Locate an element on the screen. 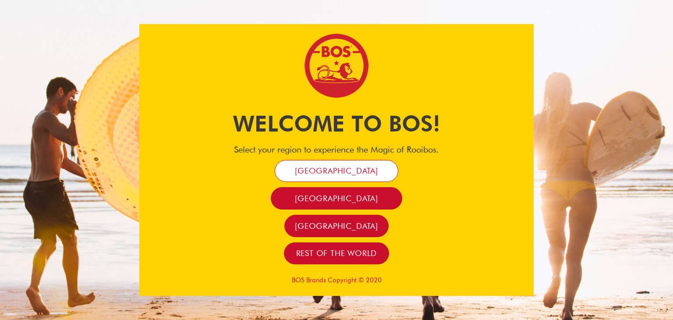 This screenshot has width=673, height=320. p: BOS Brands Copyright © 2020 is located at coordinates (337, 280).